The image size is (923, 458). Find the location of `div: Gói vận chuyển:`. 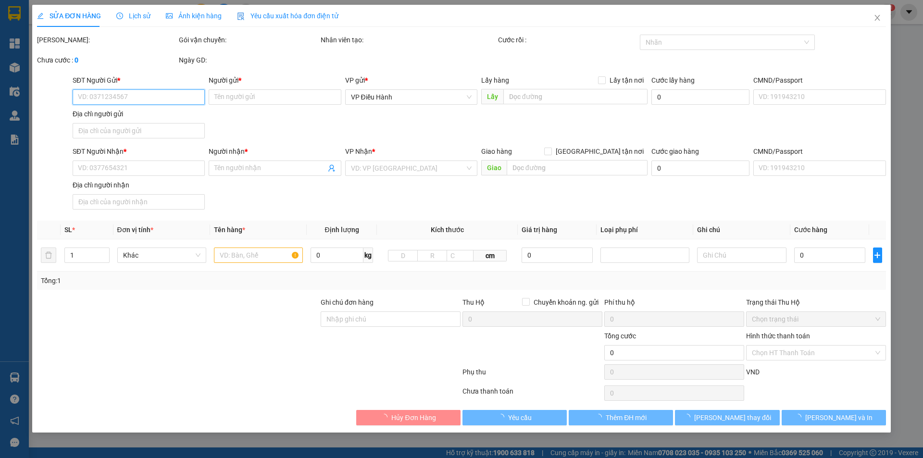

div: Gói vận chuyển: is located at coordinates (248, 40).